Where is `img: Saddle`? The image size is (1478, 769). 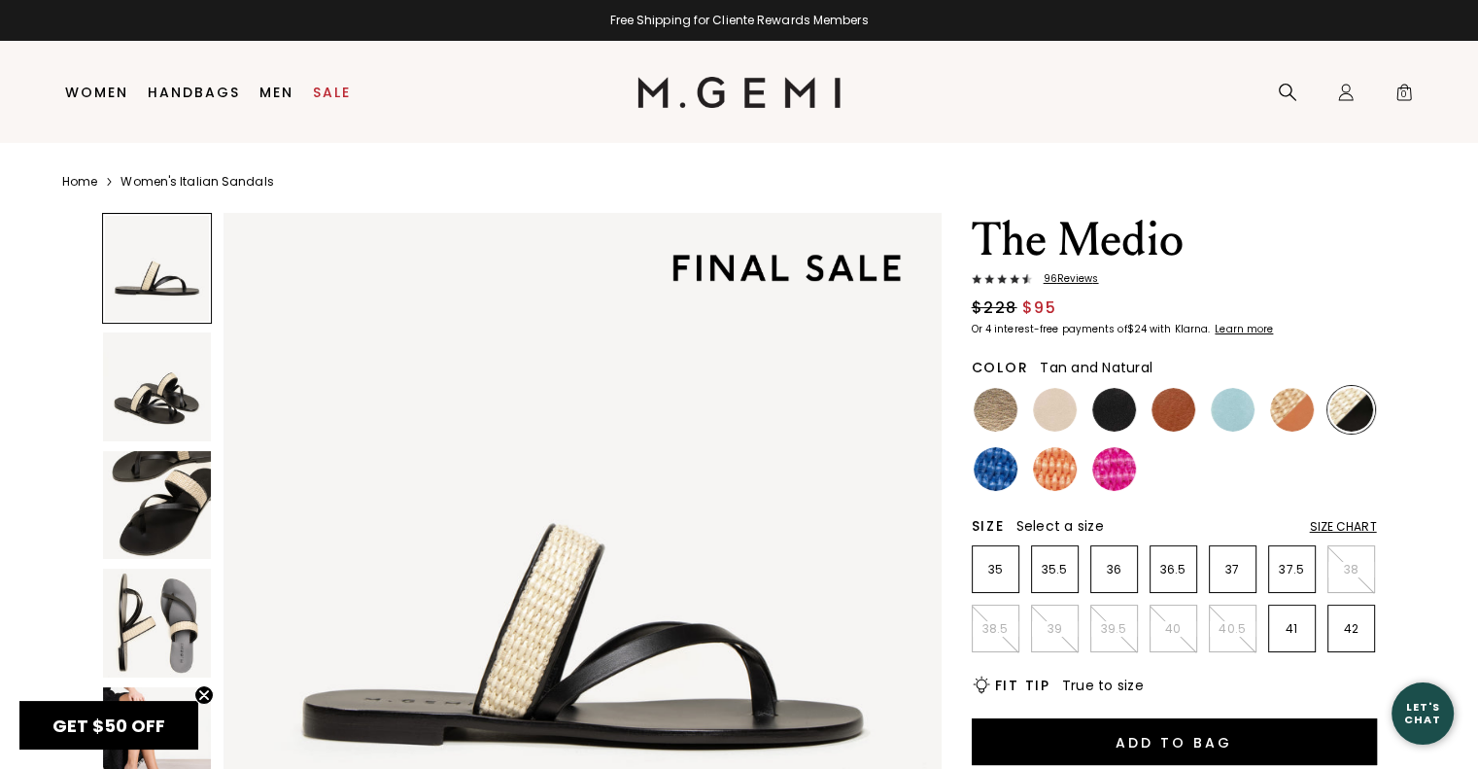 img: Saddle is located at coordinates (1173, 409).